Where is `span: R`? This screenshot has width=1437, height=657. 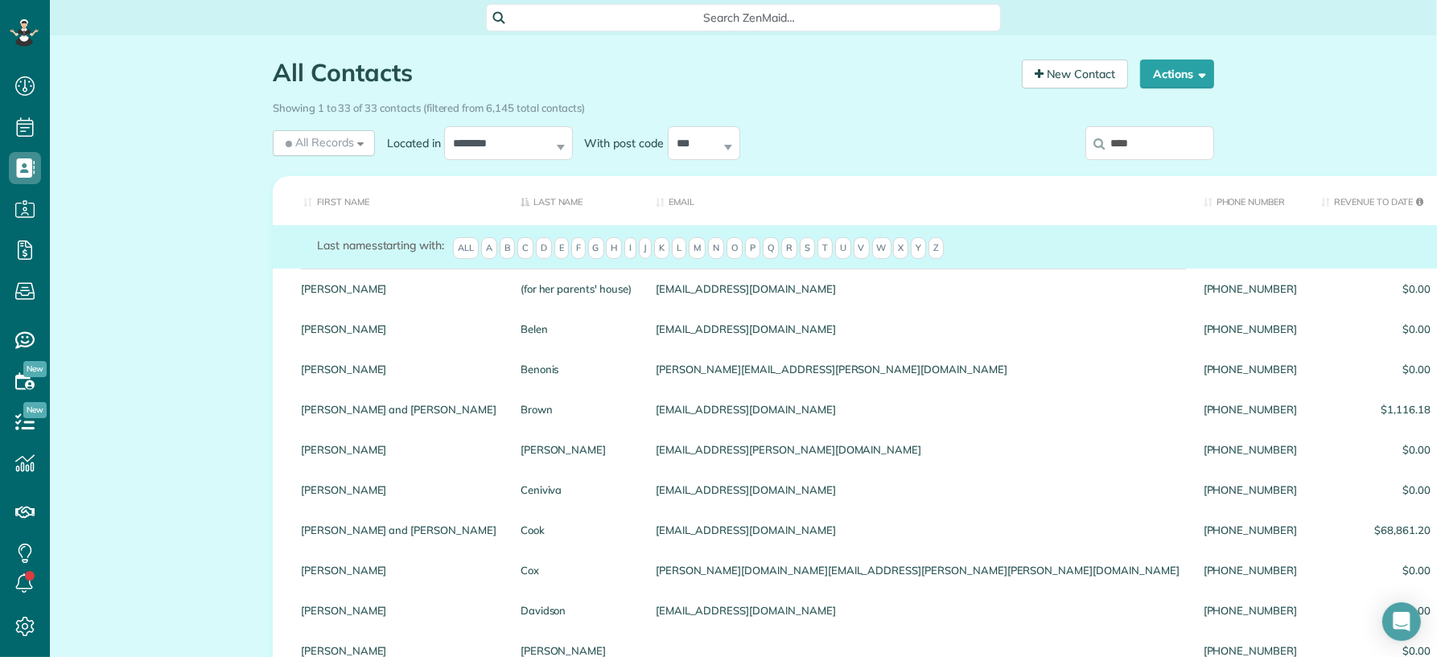
span: R is located at coordinates (789, 249).